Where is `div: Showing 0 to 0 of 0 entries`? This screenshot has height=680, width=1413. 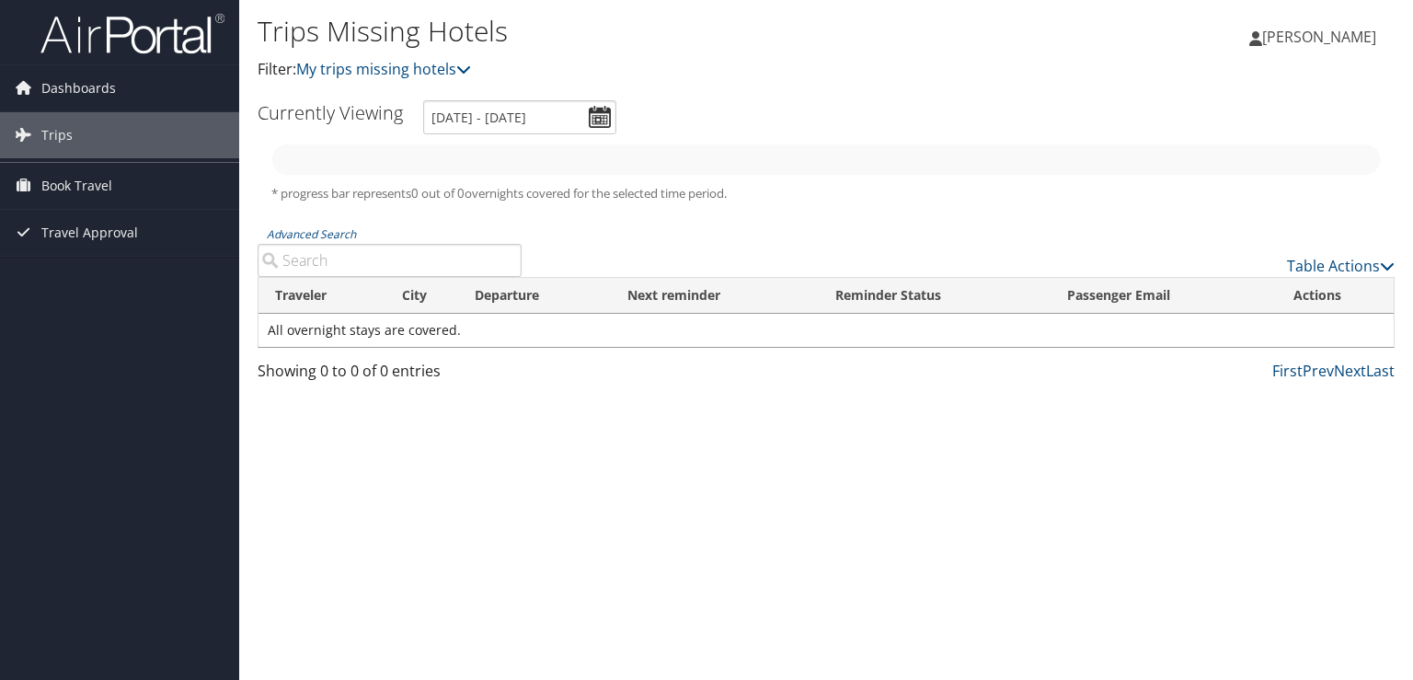 div: Showing 0 to 0 of 0 entries is located at coordinates (389, 375).